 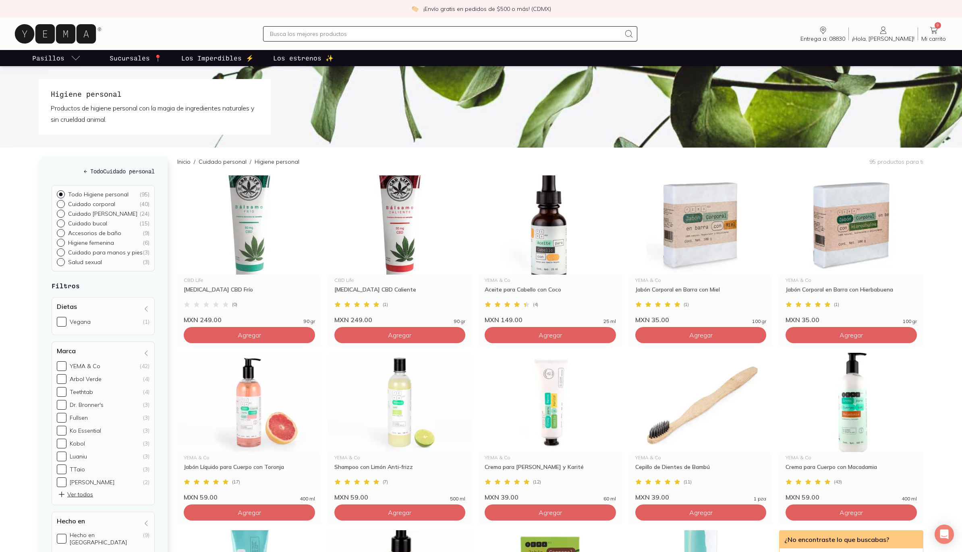 What do you see at coordinates (62, 430) in the screenshot?
I see `input: Ko Essential(3)` at bounding box center [62, 430].